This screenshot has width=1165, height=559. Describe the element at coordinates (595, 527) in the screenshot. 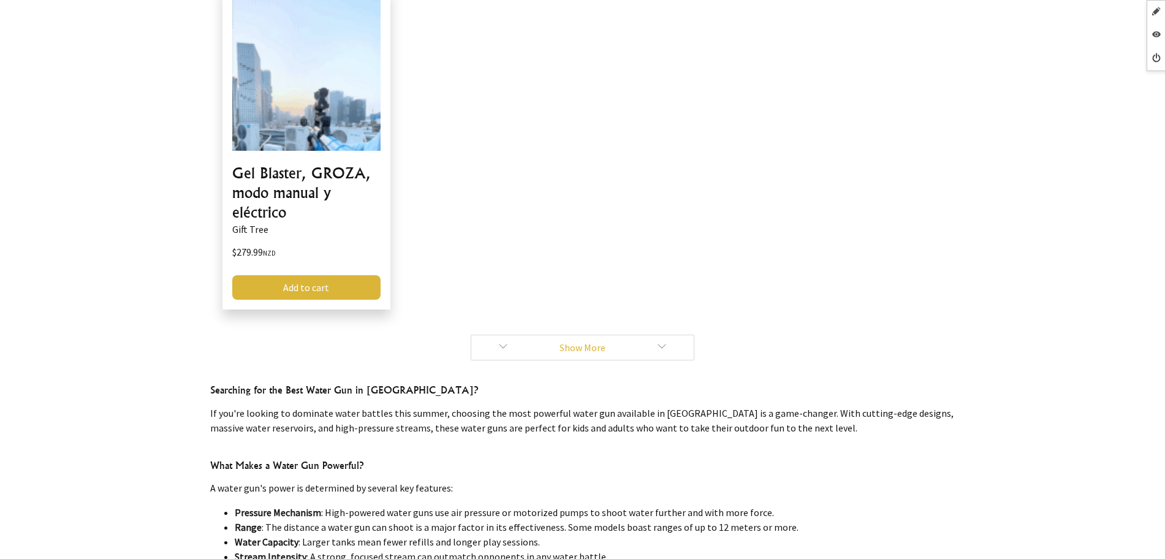

I see `li: : The distance a water gun can shoot is a major factor in its effectiveness. Some models boast ra...` at that location.